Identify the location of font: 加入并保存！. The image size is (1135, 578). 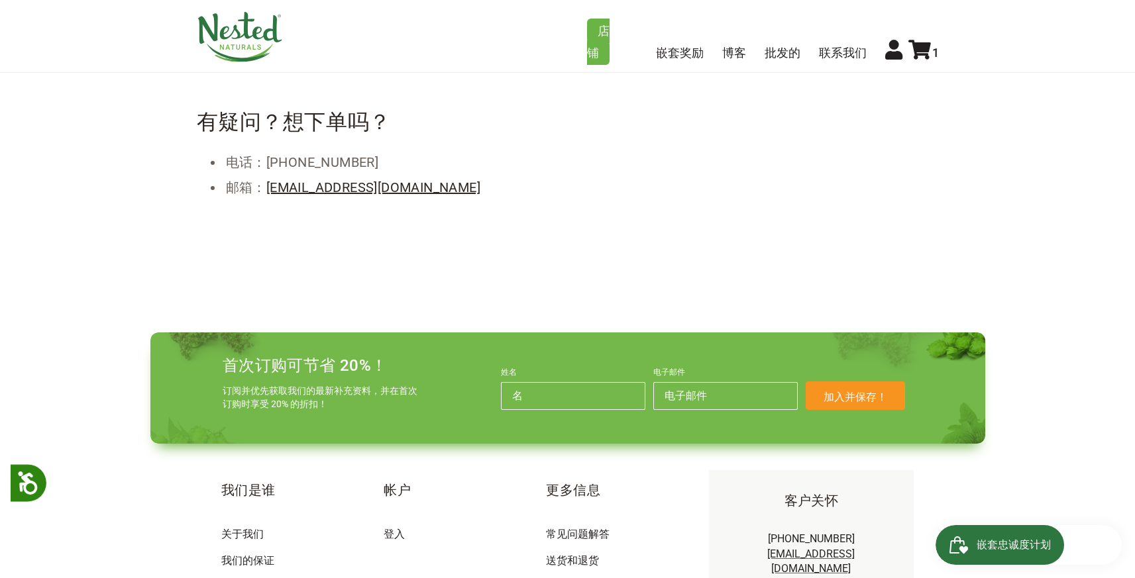
(855, 397).